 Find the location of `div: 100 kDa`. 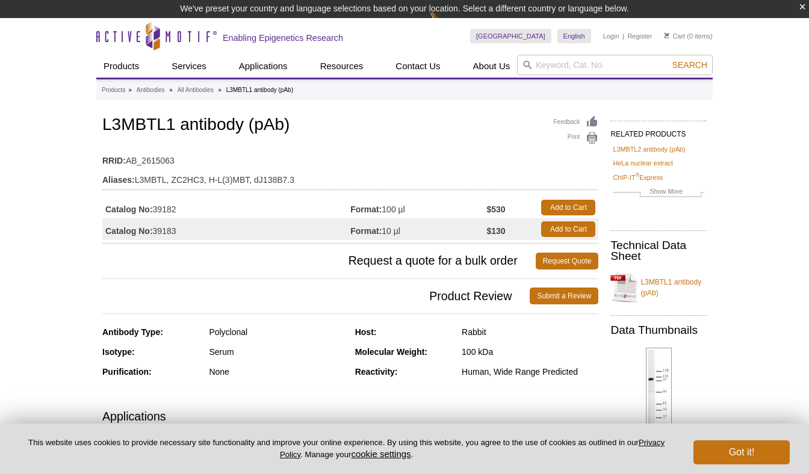

div: 100 kDa is located at coordinates (530, 352).